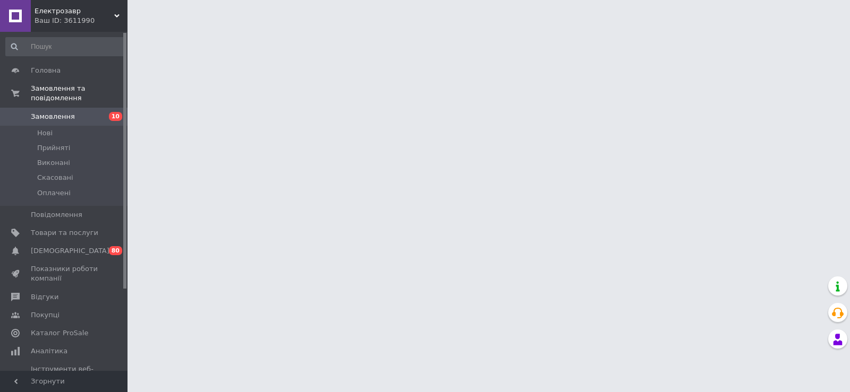 Image resolution: width=850 pixels, height=392 pixels. I want to click on span: Відгуки, so click(45, 297).